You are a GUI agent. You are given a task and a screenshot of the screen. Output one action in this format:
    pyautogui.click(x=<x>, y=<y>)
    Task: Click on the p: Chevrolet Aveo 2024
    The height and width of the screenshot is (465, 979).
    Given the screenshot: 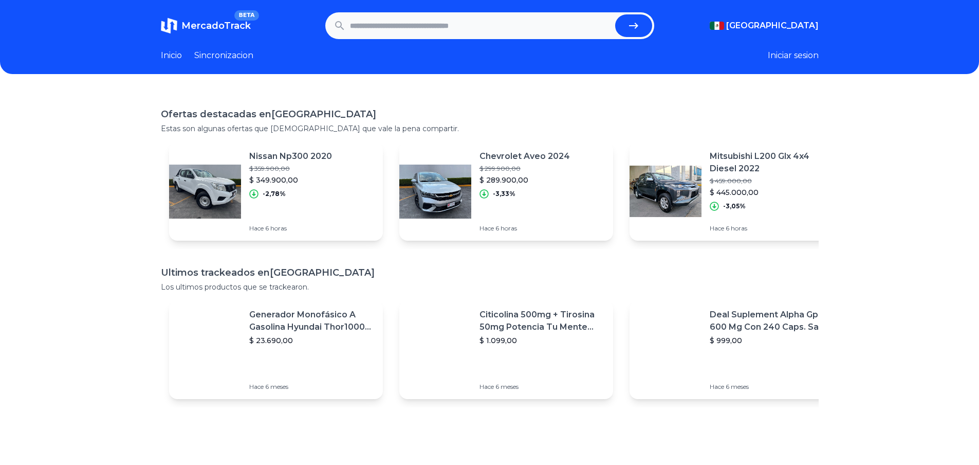 What is the action you would take?
    pyautogui.click(x=525, y=156)
    